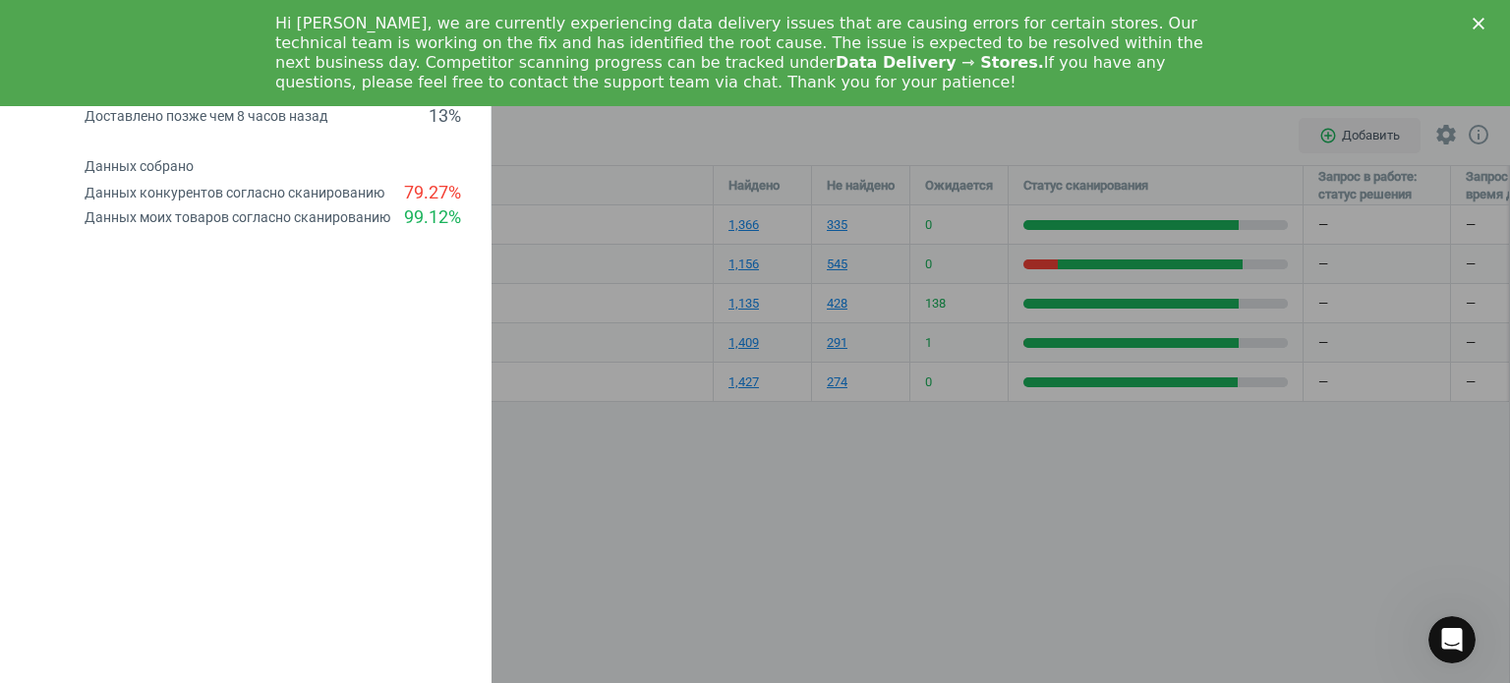  I want to click on h4: Данных собрано, so click(287, 166).